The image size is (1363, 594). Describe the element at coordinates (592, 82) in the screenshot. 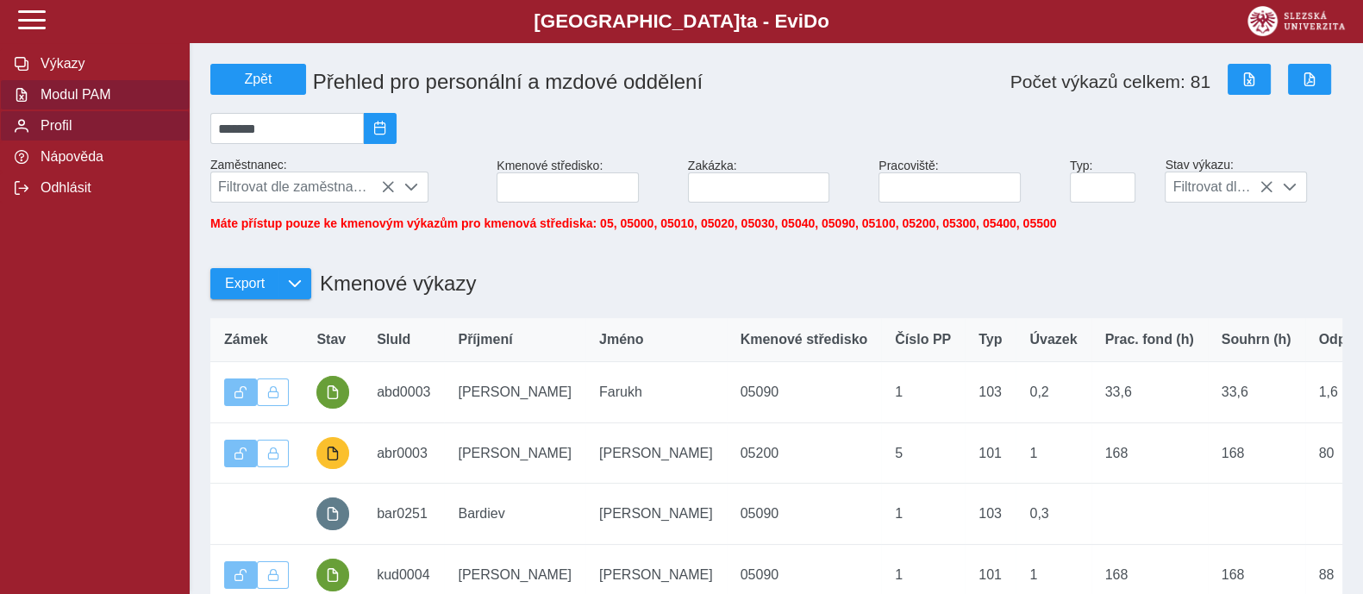

I see `h1: Přehled pro personální a mzdové oddělení` at that location.